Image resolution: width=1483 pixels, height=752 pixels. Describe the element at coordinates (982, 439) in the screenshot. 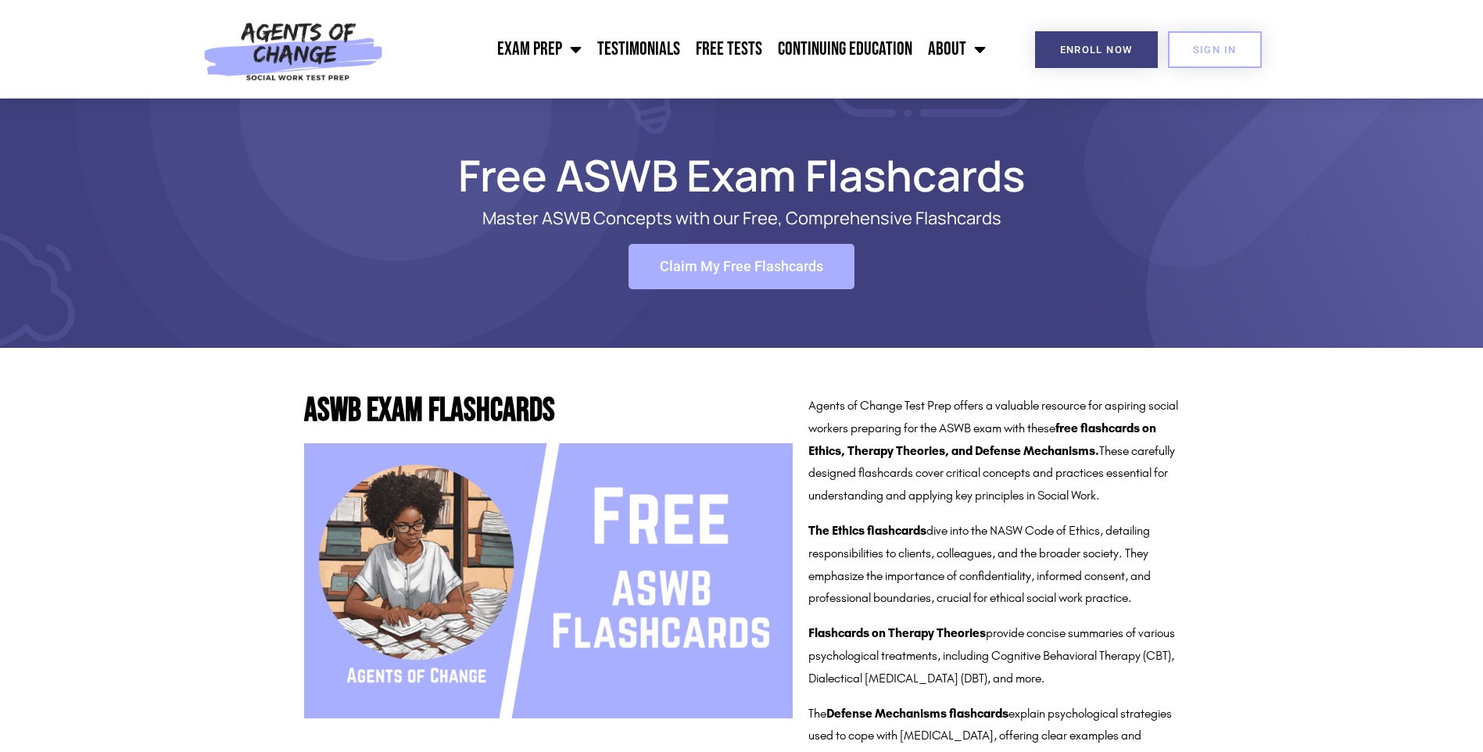

I see `strong: free flashcards on Ethics, Therapy Theories, and Defense Mechanisms.` at that location.